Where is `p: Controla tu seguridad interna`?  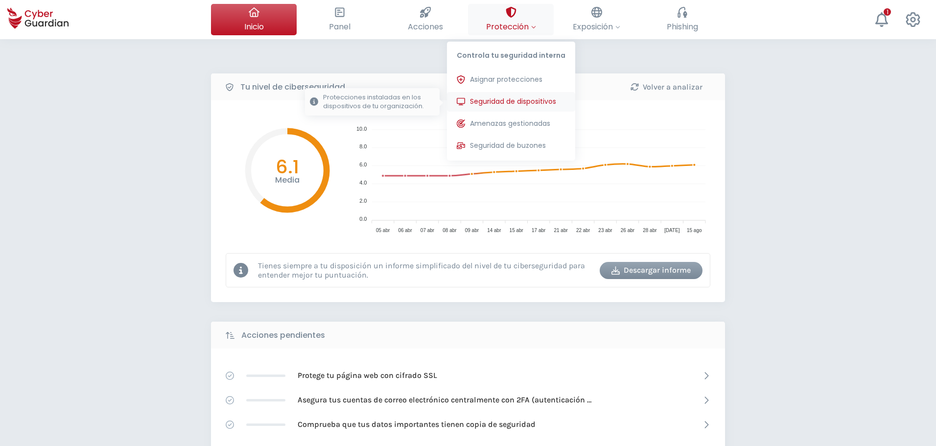 p: Controla tu seguridad interna is located at coordinates (511, 53).